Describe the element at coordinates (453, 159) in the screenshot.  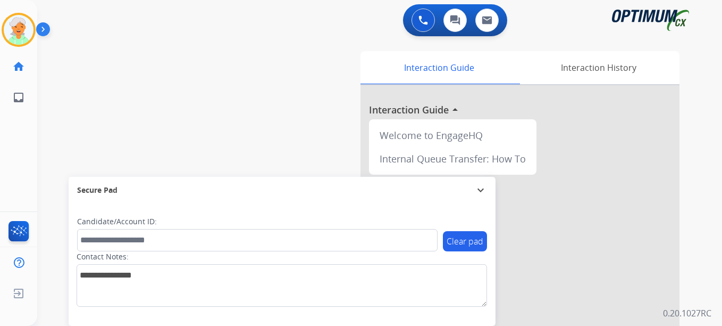
I see `div: Internal Queue Transfer: How To` at that location.